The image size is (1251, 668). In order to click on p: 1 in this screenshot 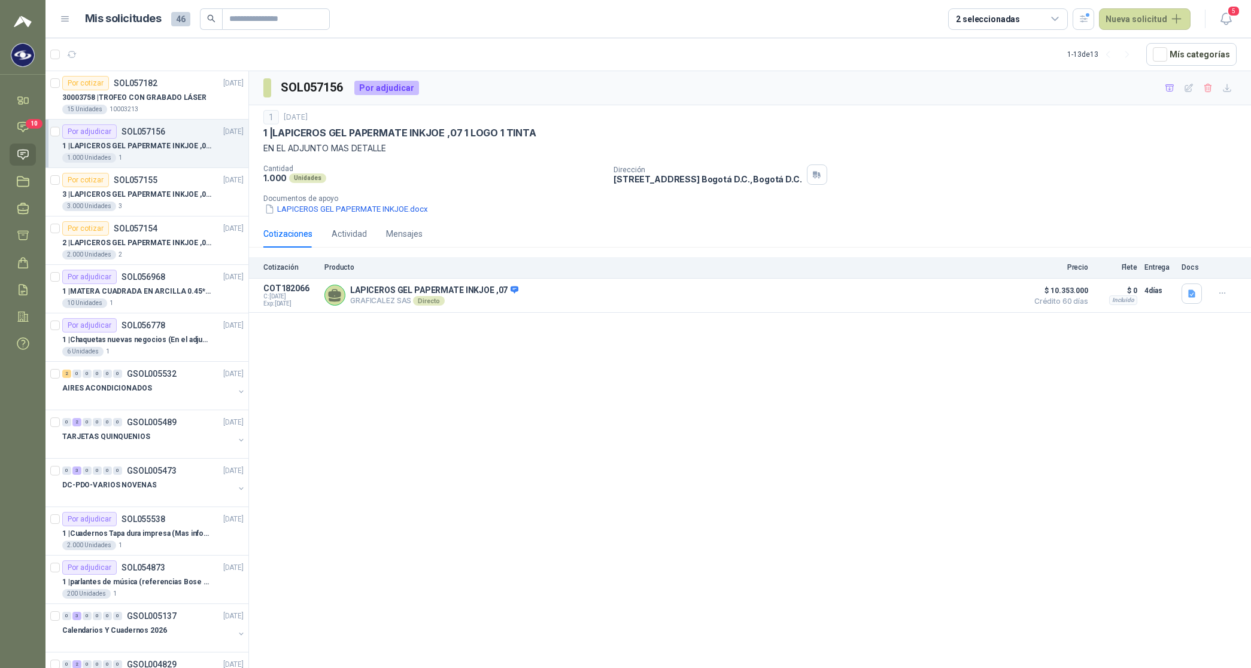, I will do `click(120, 546)`.